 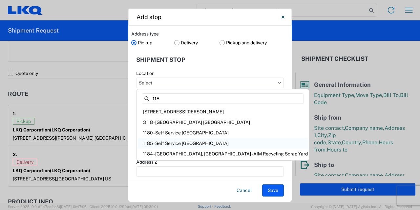 I want to click on button: Cancel, so click(x=244, y=190).